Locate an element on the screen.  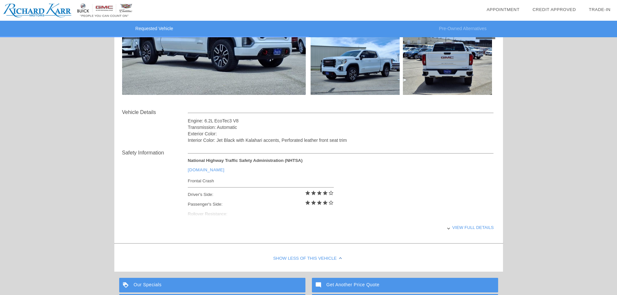
a: Trade-In is located at coordinates (599, 9).